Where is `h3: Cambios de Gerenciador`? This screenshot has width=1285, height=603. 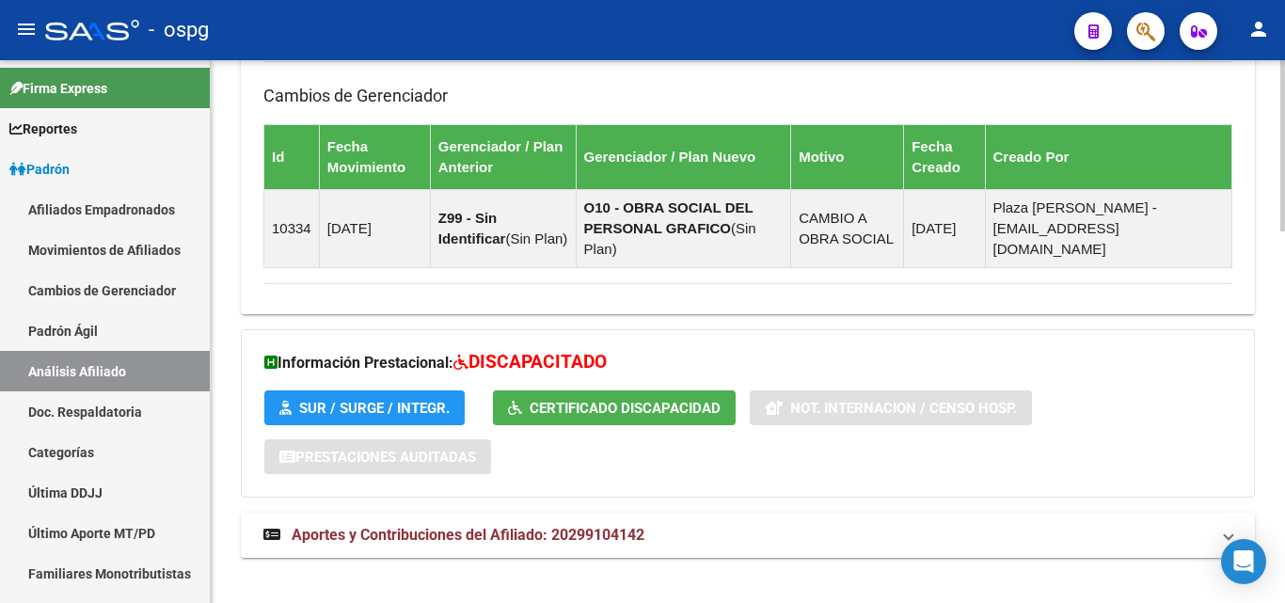
h3: Cambios de Gerenciador is located at coordinates (748, 96).